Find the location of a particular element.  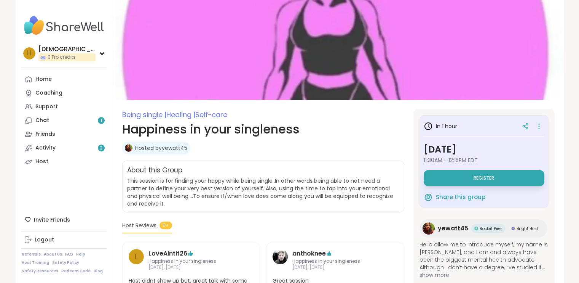

a: Host Training is located at coordinates (35, 262).